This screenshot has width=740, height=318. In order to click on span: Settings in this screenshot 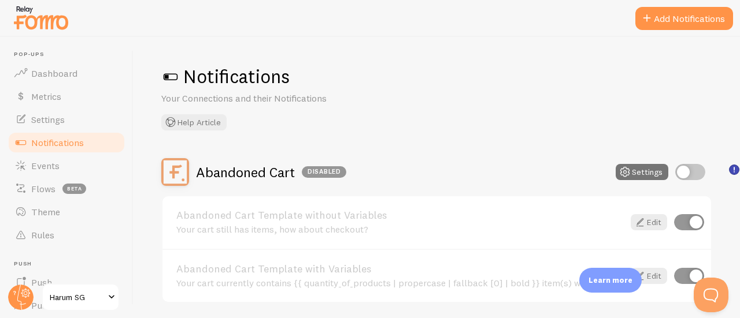, I will do `click(48, 120)`.